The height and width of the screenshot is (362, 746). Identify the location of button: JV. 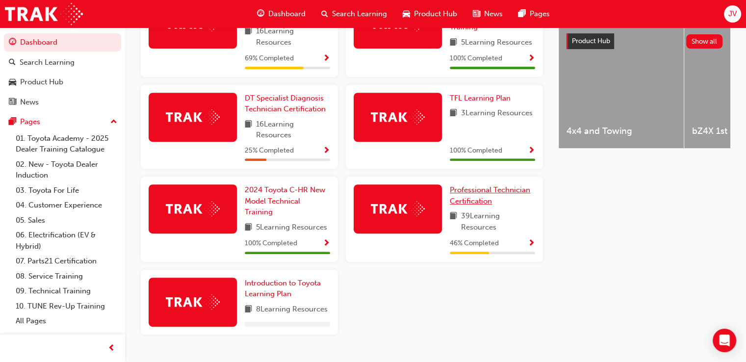
(732, 14).